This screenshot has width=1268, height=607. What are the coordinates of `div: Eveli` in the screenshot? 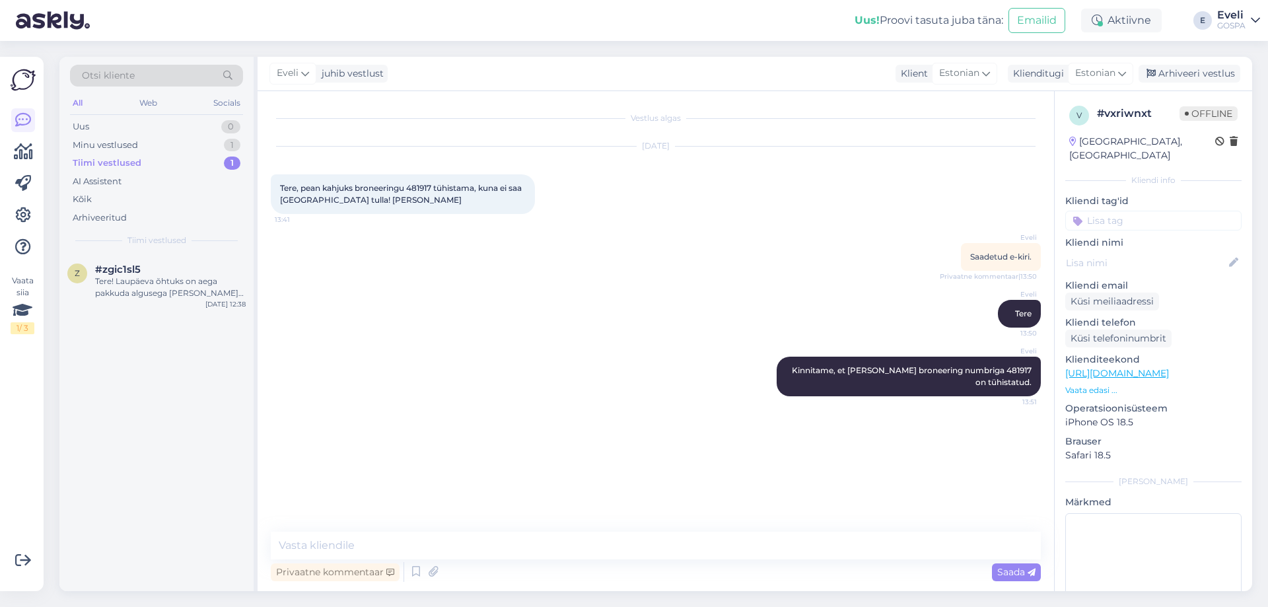 It's located at (1231, 15).